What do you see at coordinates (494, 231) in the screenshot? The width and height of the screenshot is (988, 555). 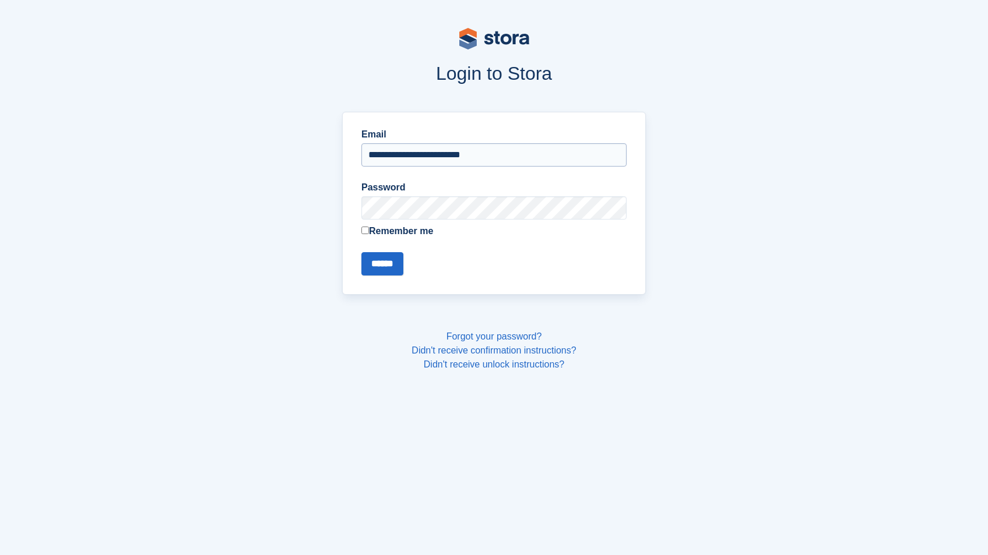 I see `label: Remember me` at bounding box center [494, 231].